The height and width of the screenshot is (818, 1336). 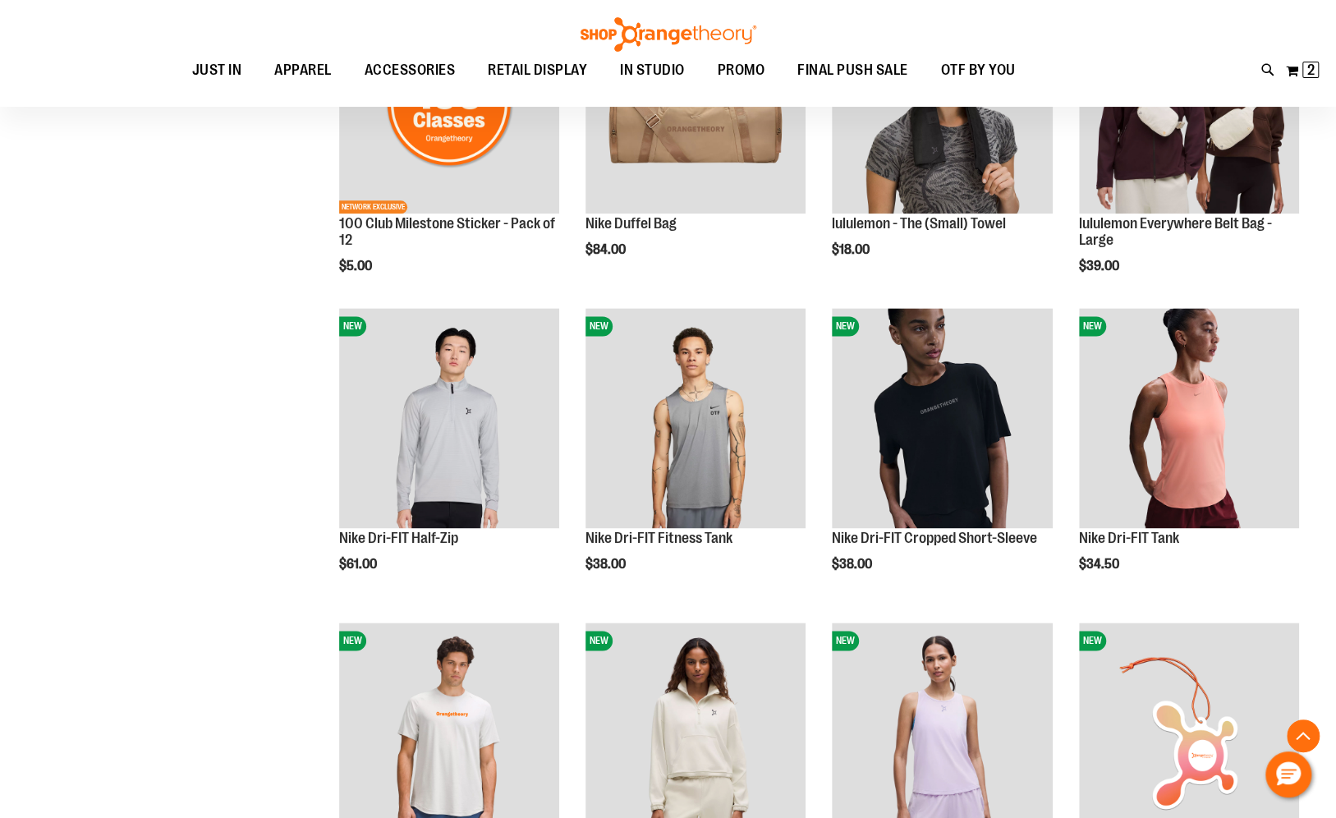 What do you see at coordinates (652, 70) in the screenshot?
I see `span: IN STUDIO` at bounding box center [652, 70].